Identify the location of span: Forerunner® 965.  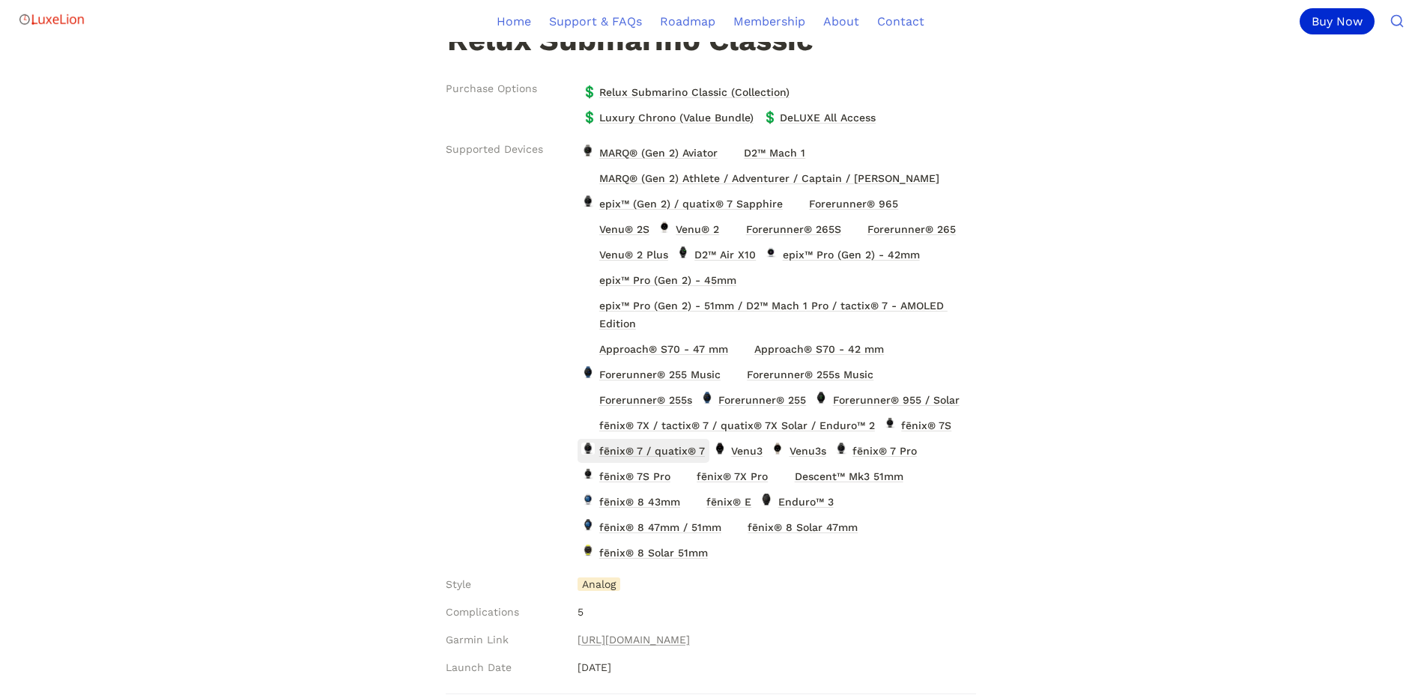
(853, 204).